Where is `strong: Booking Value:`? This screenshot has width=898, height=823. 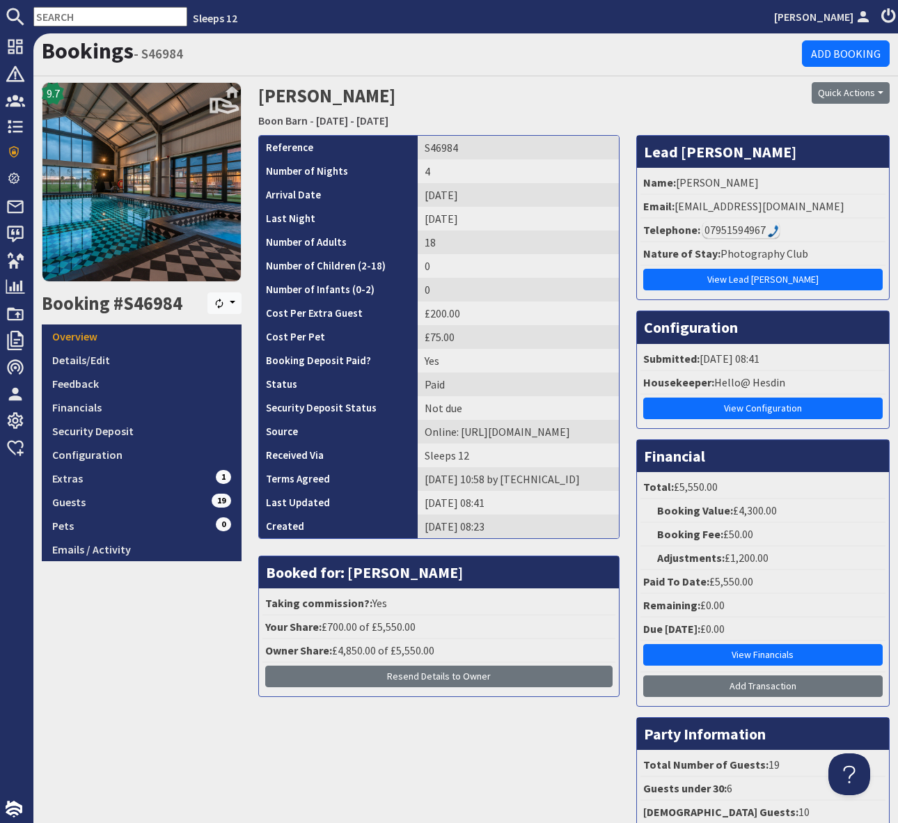 strong: Booking Value: is located at coordinates (695, 510).